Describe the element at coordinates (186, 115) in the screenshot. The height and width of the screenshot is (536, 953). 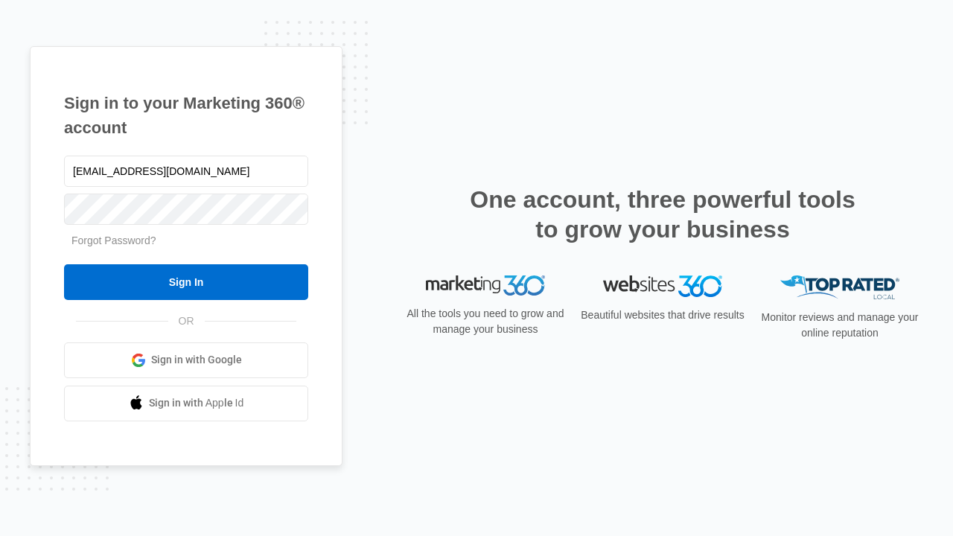
I see `h1: Sign in to your Marketing 360® account` at that location.